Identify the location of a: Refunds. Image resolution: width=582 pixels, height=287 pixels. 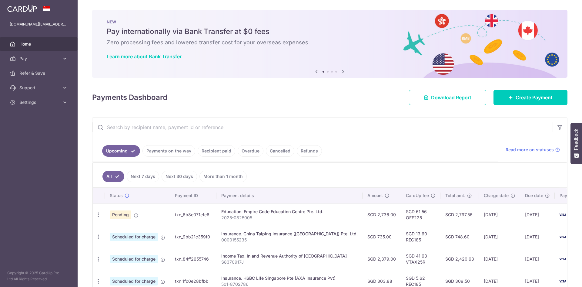
(309, 151).